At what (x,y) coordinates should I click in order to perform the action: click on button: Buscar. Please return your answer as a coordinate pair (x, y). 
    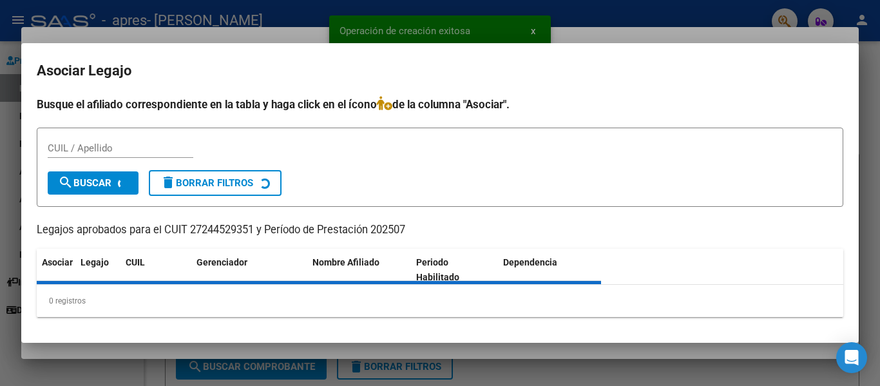
    Looking at the image, I should click on (93, 183).